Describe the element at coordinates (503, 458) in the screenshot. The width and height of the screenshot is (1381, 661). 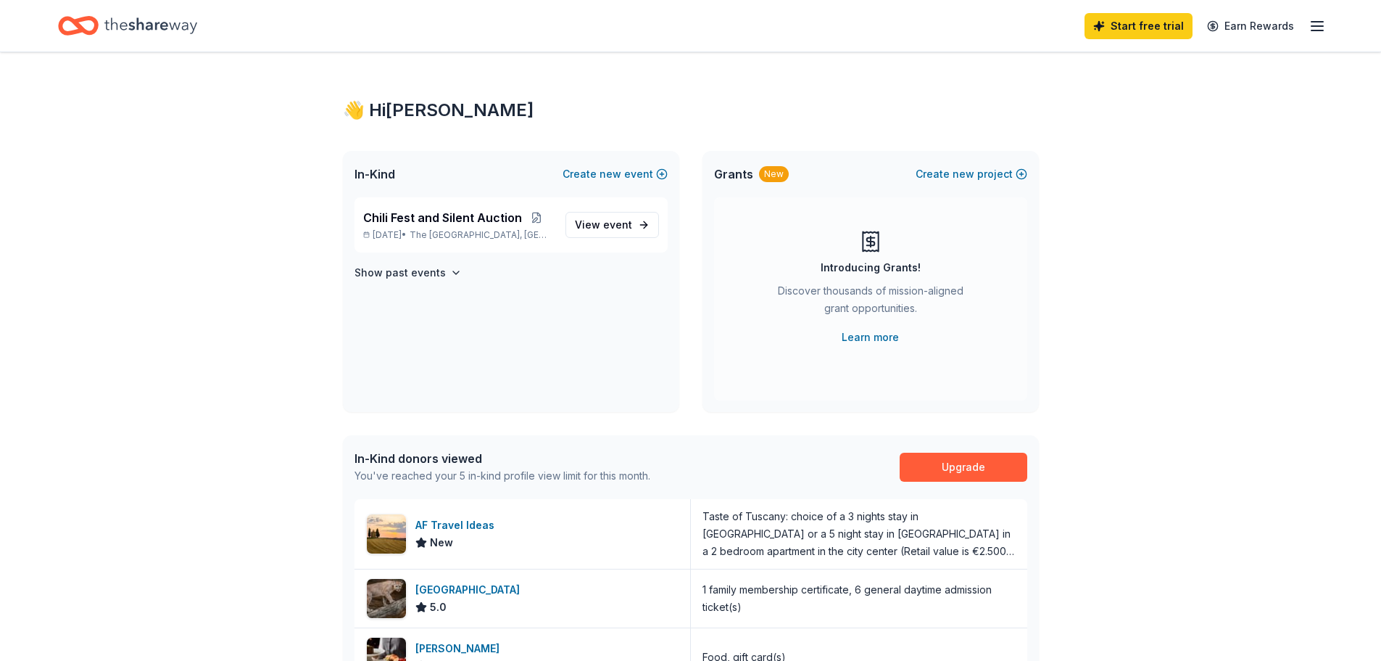
I see `div: In-Kind donors viewed` at that location.